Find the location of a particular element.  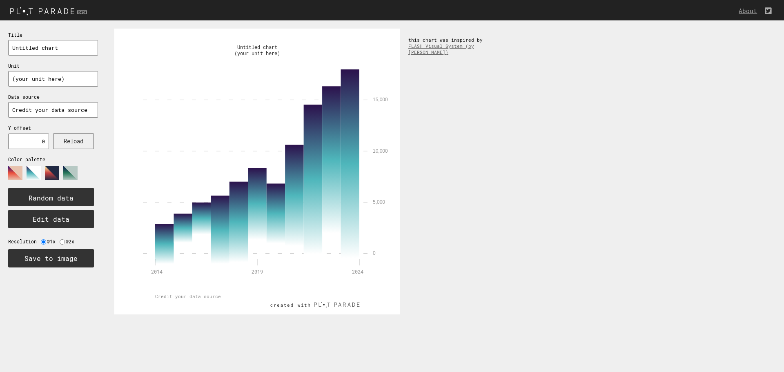

p: Data source is located at coordinates (53, 97).